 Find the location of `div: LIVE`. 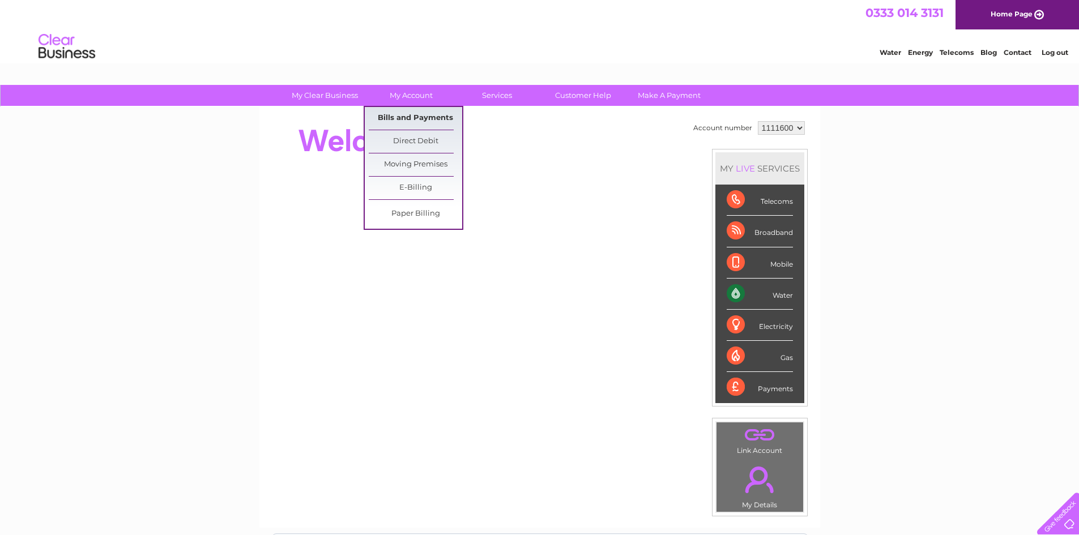

div: LIVE is located at coordinates (746, 168).